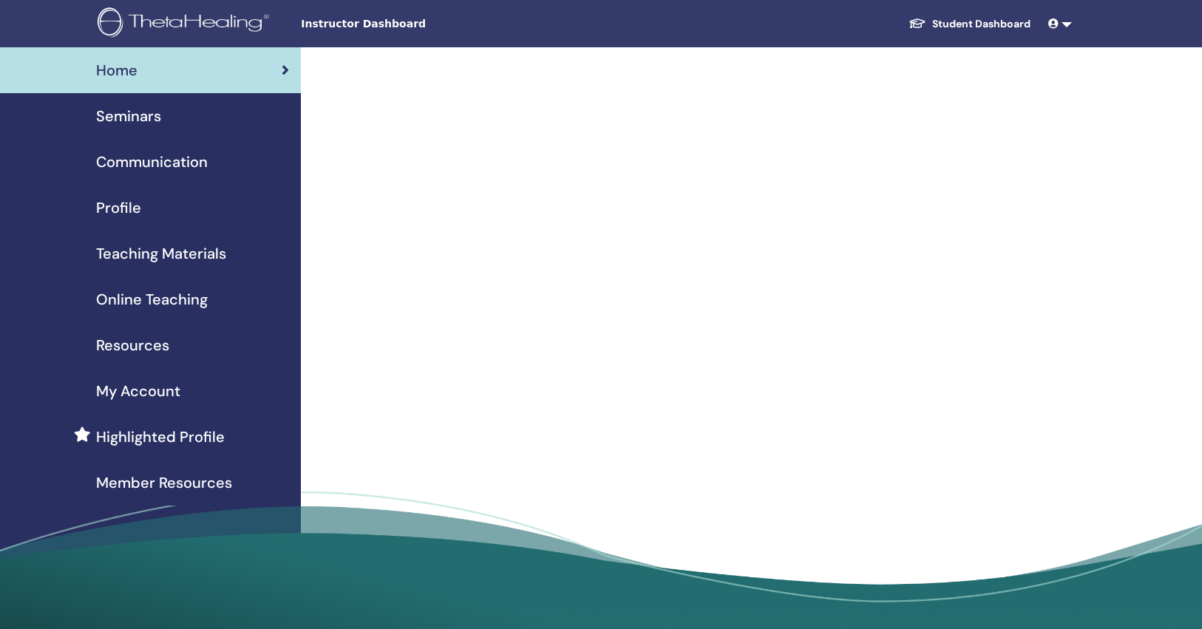 This screenshot has width=1202, height=629. What do you see at coordinates (152, 162) in the screenshot?
I see `span: Communication` at bounding box center [152, 162].